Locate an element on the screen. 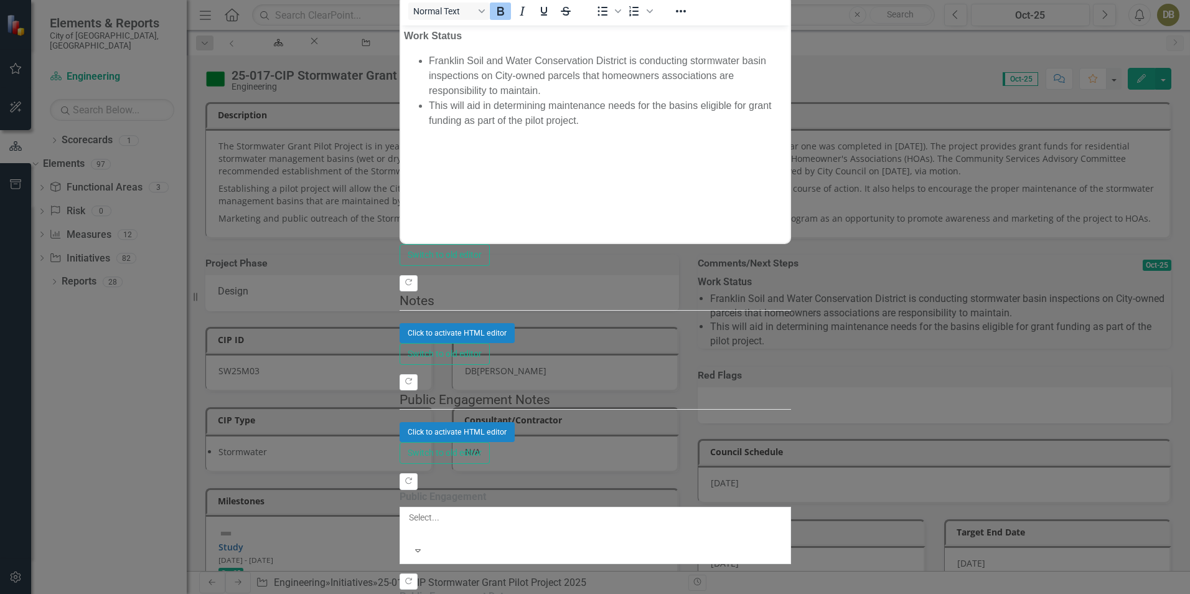 This screenshot has width=1190, height=594. button: Reveal or hide additional toolbar items is located at coordinates (681, 11).